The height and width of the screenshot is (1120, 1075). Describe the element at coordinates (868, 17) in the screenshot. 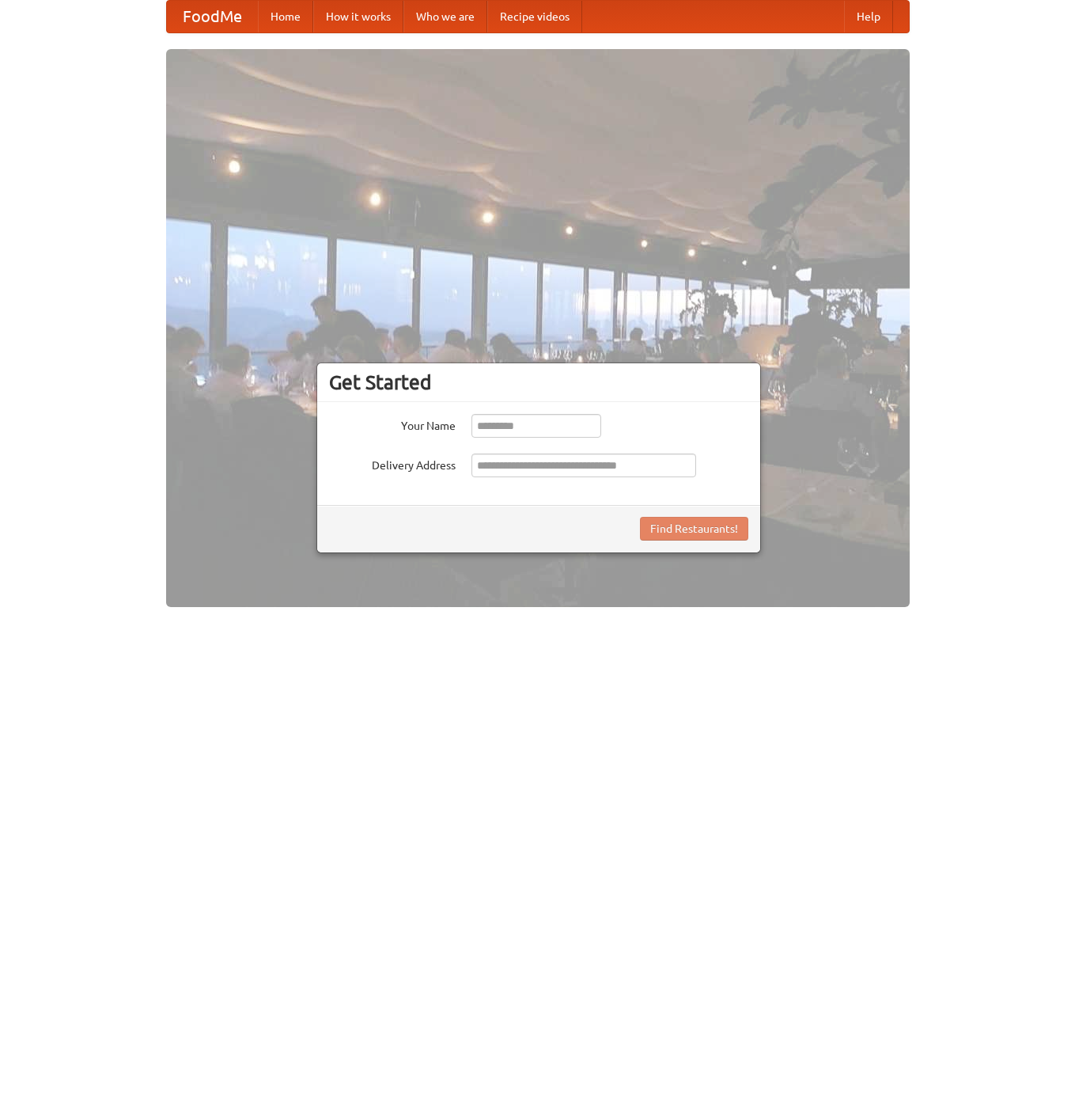

I see `a: Help` at that location.